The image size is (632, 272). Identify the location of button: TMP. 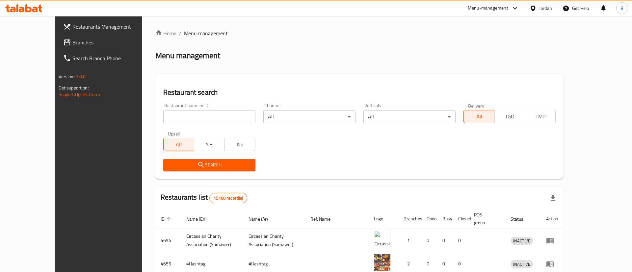
(540, 117).